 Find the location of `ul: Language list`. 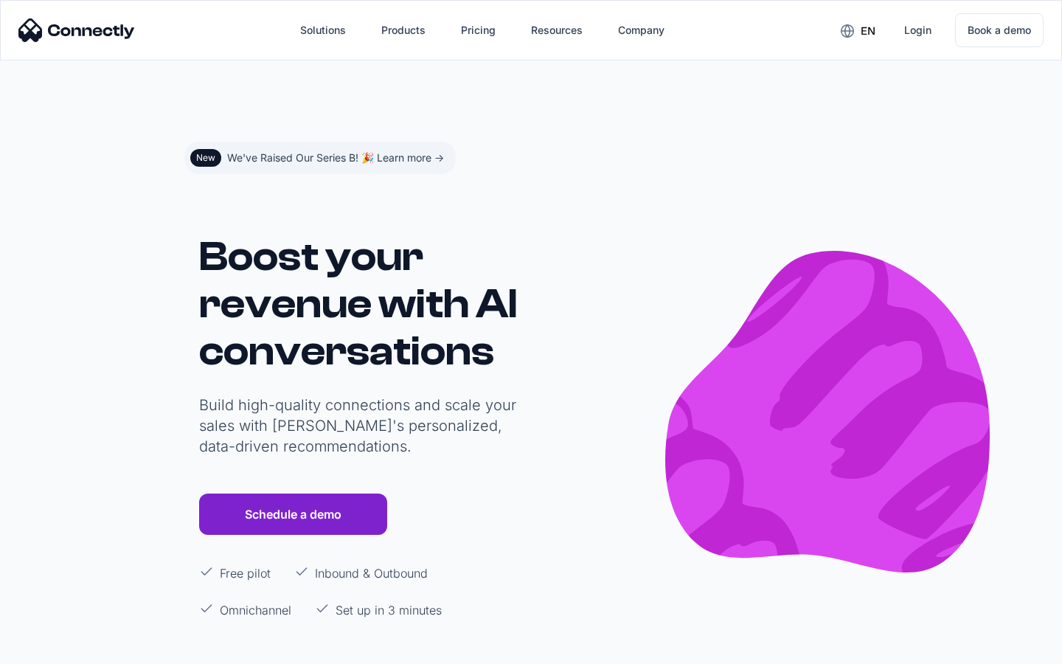

ul: Language list is located at coordinates (59, 648).